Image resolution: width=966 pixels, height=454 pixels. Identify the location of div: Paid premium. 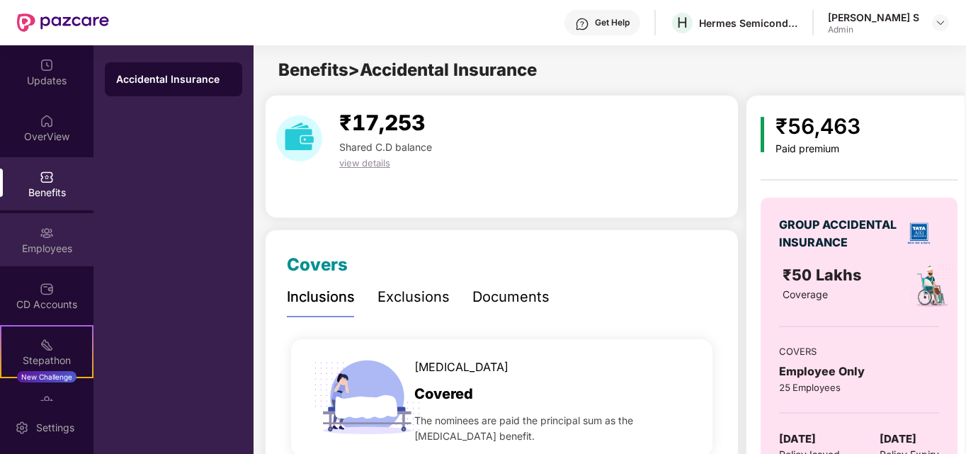
(818, 149).